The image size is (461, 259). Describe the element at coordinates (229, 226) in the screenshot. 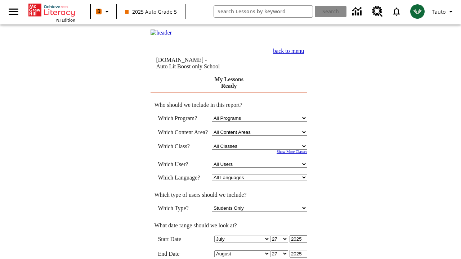

I see `td: What date range should we look at?` at that location.